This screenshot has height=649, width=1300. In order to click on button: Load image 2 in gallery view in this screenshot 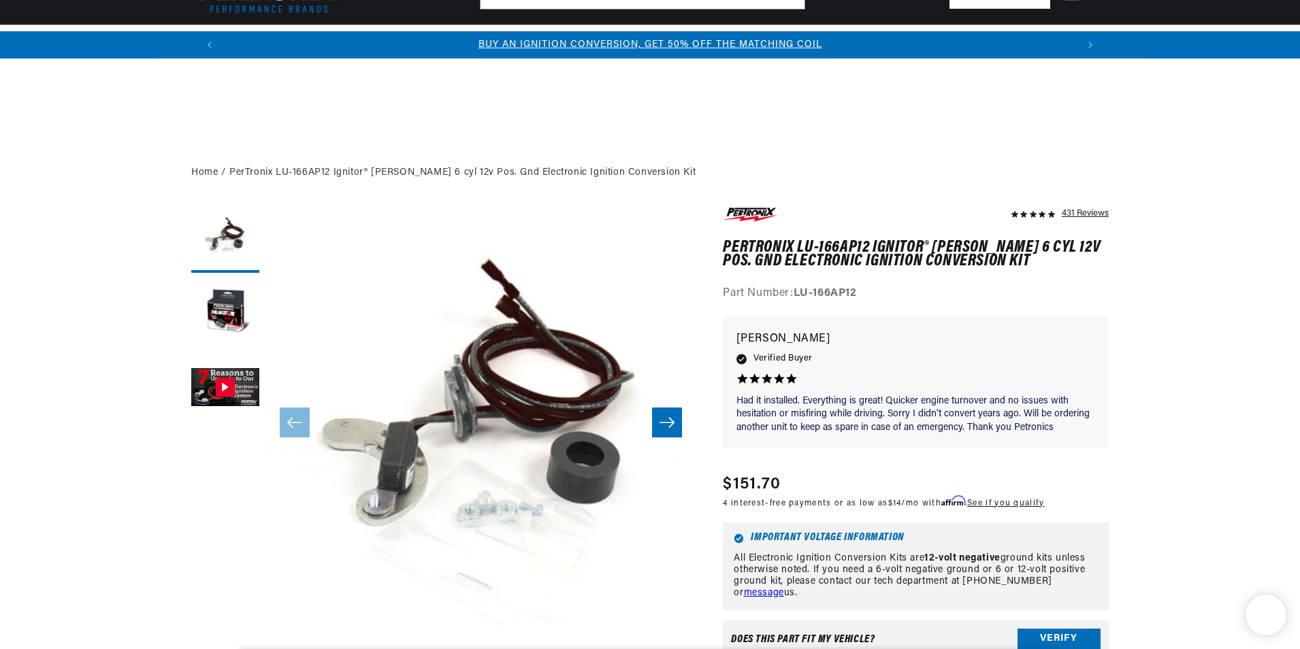, I will do `click(225, 314)`.